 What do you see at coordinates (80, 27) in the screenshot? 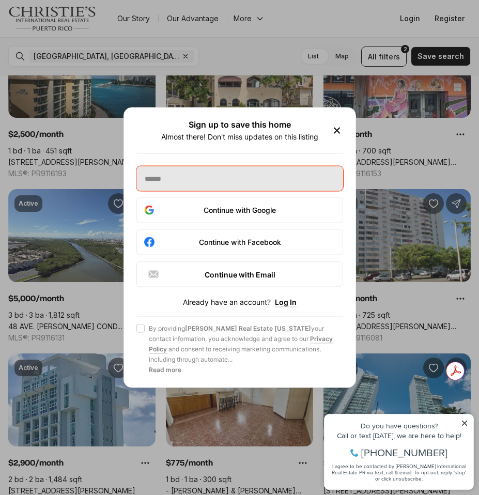
I see `div: Do you have questions?` at bounding box center [80, 27].